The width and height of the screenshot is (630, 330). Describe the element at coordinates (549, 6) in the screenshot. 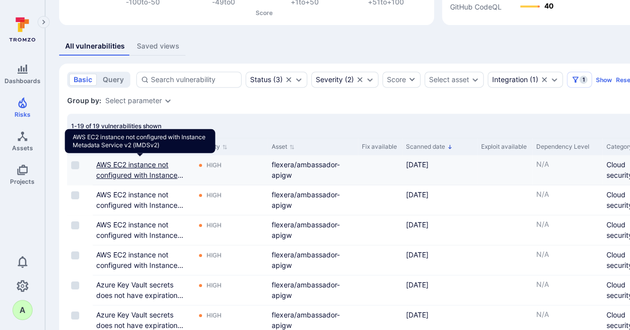

I see `text: 40` at that location.